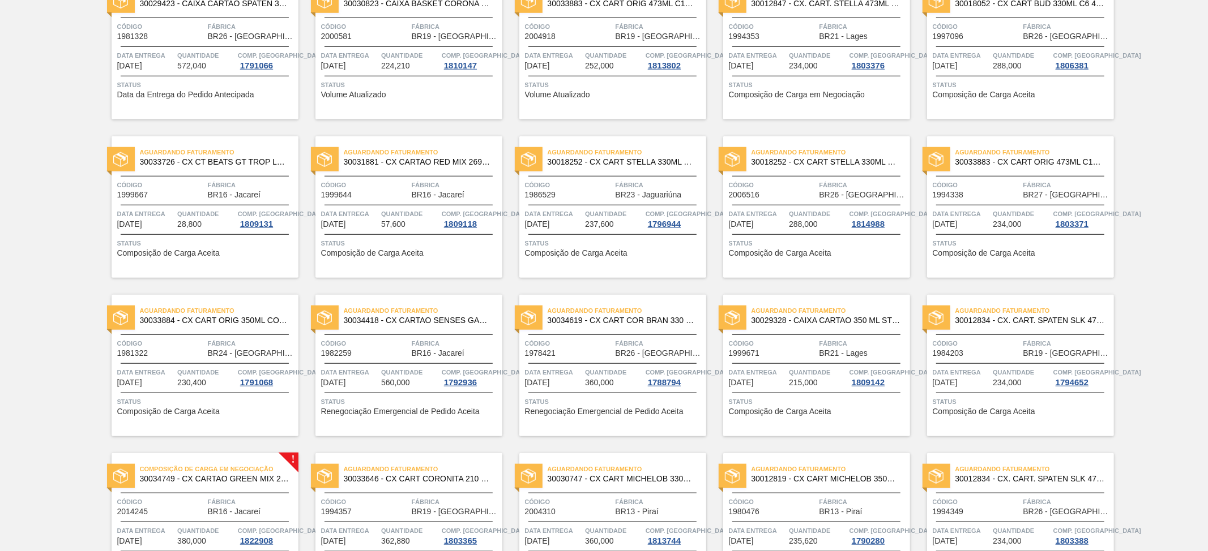 This screenshot has width=1208, height=551. Describe the element at coordinates (395, 383) in the screenshot. I see `span: 560,000` at that location.